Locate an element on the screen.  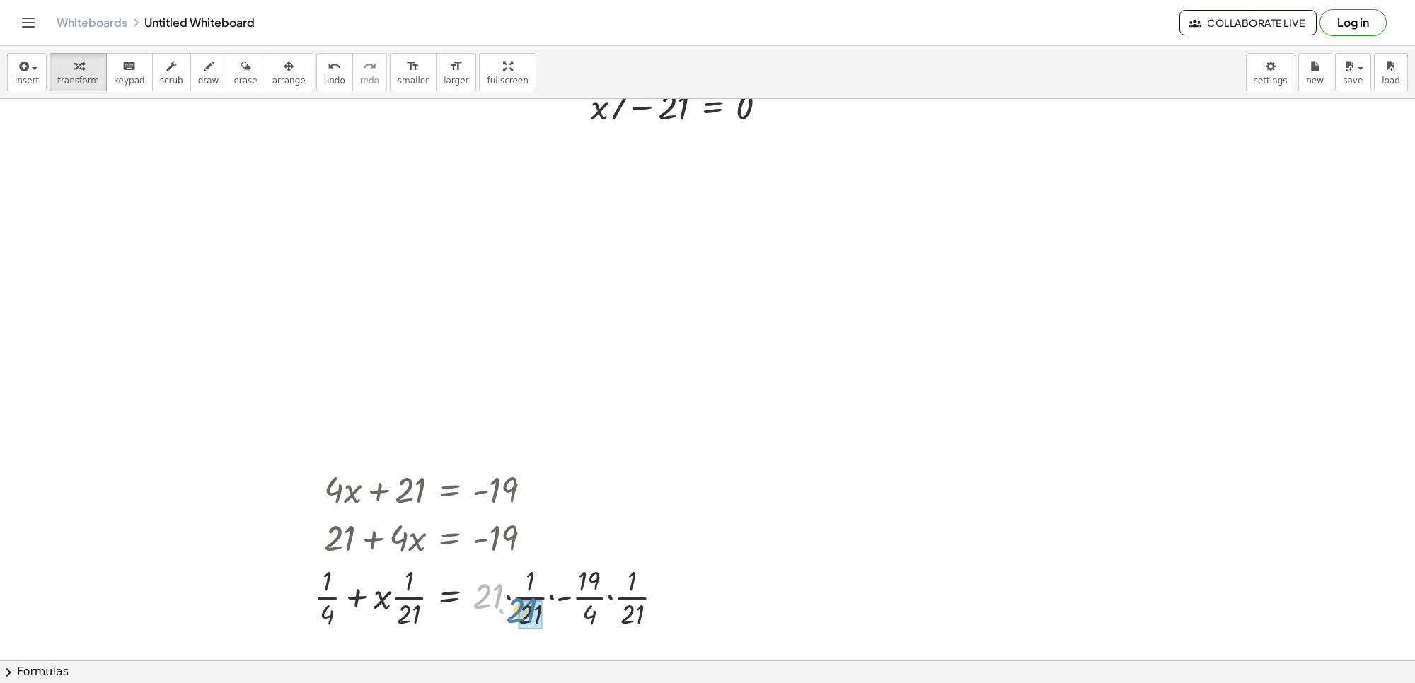
span: scrub is located at coordinates (171, 81).